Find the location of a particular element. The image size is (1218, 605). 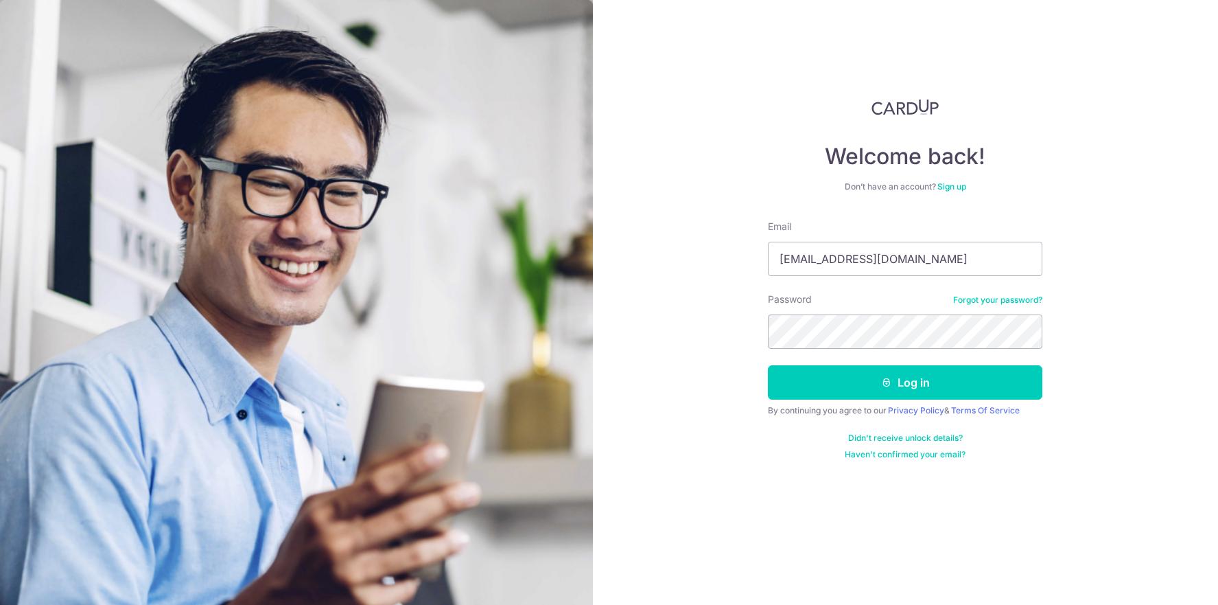

label: Password is located at coordinates (790, 299).